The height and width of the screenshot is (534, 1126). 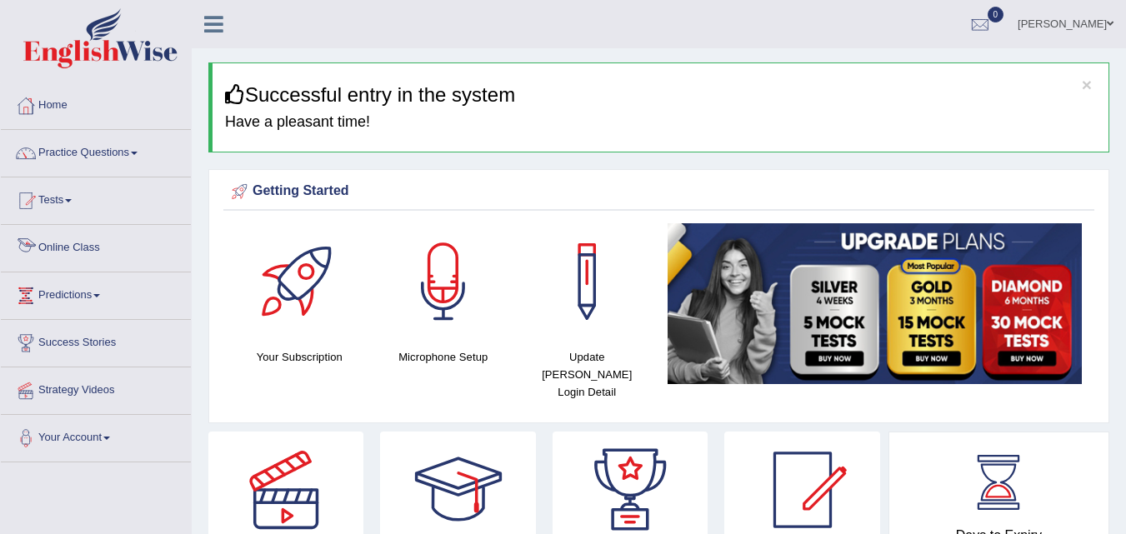 What do you see at coordinates (299, 357) in the screenshot?
I see `h4: Your Subscription` at bounding box center [299, 357].